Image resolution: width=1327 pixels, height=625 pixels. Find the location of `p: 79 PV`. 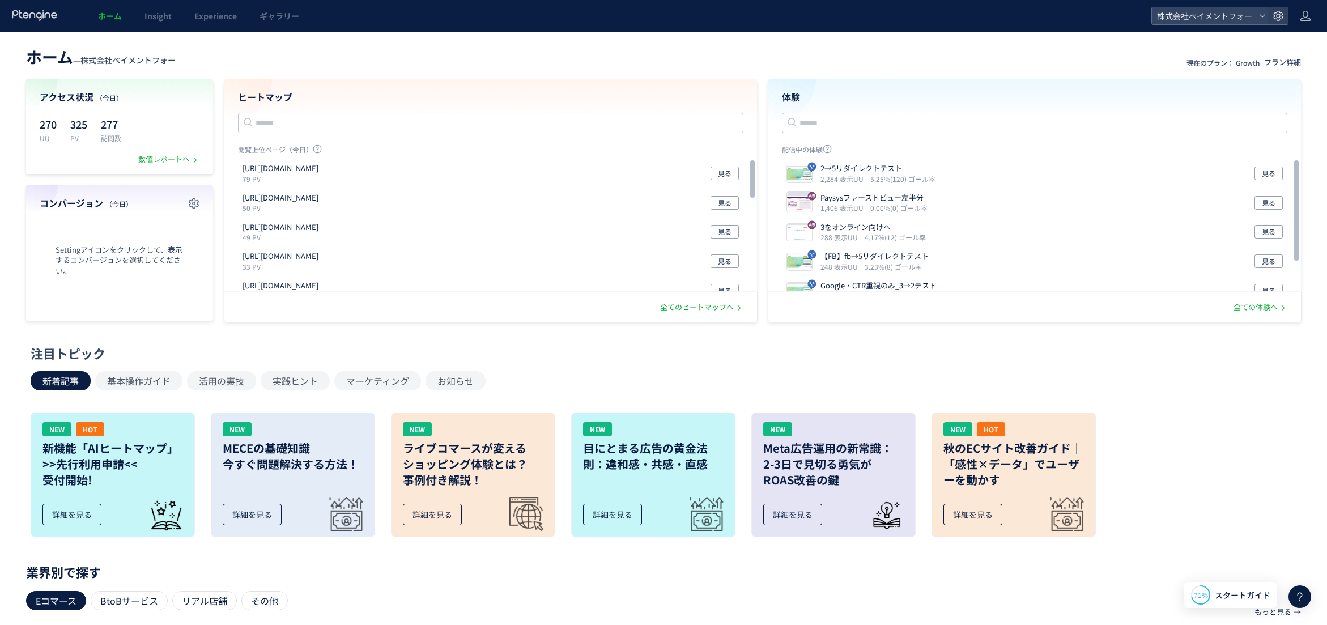

p: 79 PV is located at coordinates (283, 178).